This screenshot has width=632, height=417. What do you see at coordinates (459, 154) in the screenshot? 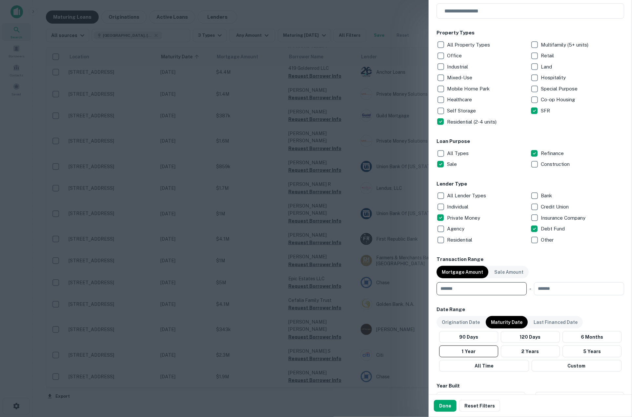
I see `p: All Types` at bounding box center [459, 154].